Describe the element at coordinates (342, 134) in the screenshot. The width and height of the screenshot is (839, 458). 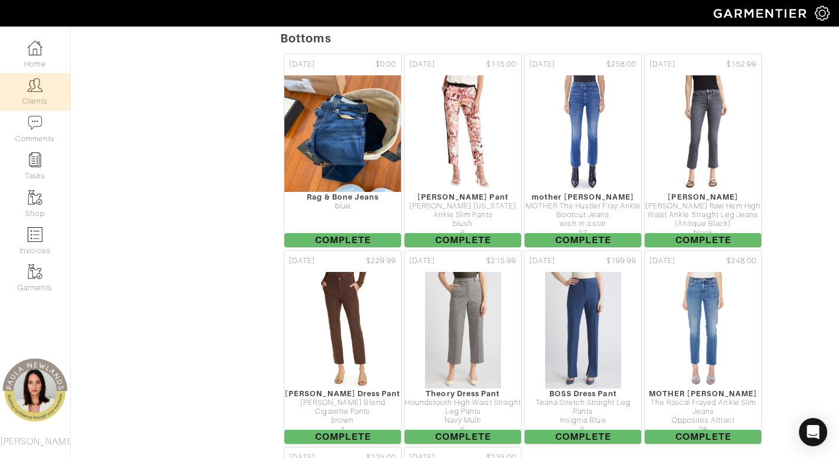
I see `img: B9U6H68Yqz4Nc8BBwTjkbWmh` at that location.